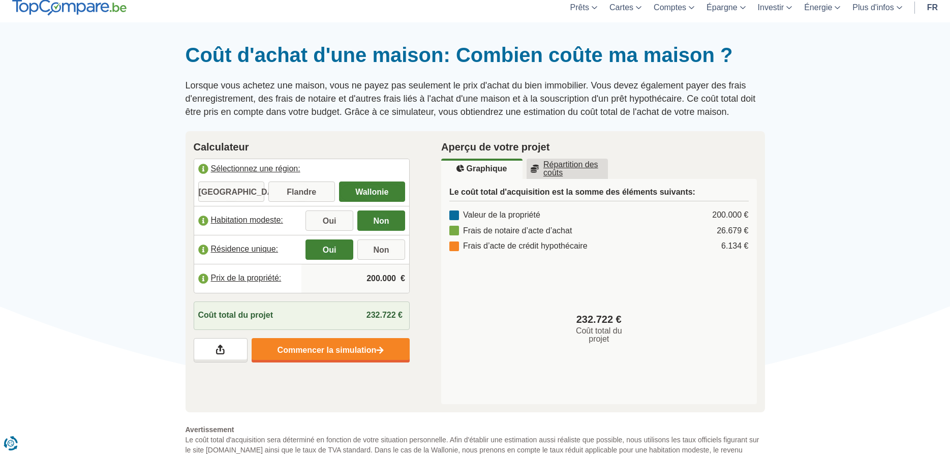 This screenshot has height=454, width=950. Describe the element at coordinates (519, 246) in the screenshot. I see `div: Frais d’acte de crédit hypothécaire` at that location.